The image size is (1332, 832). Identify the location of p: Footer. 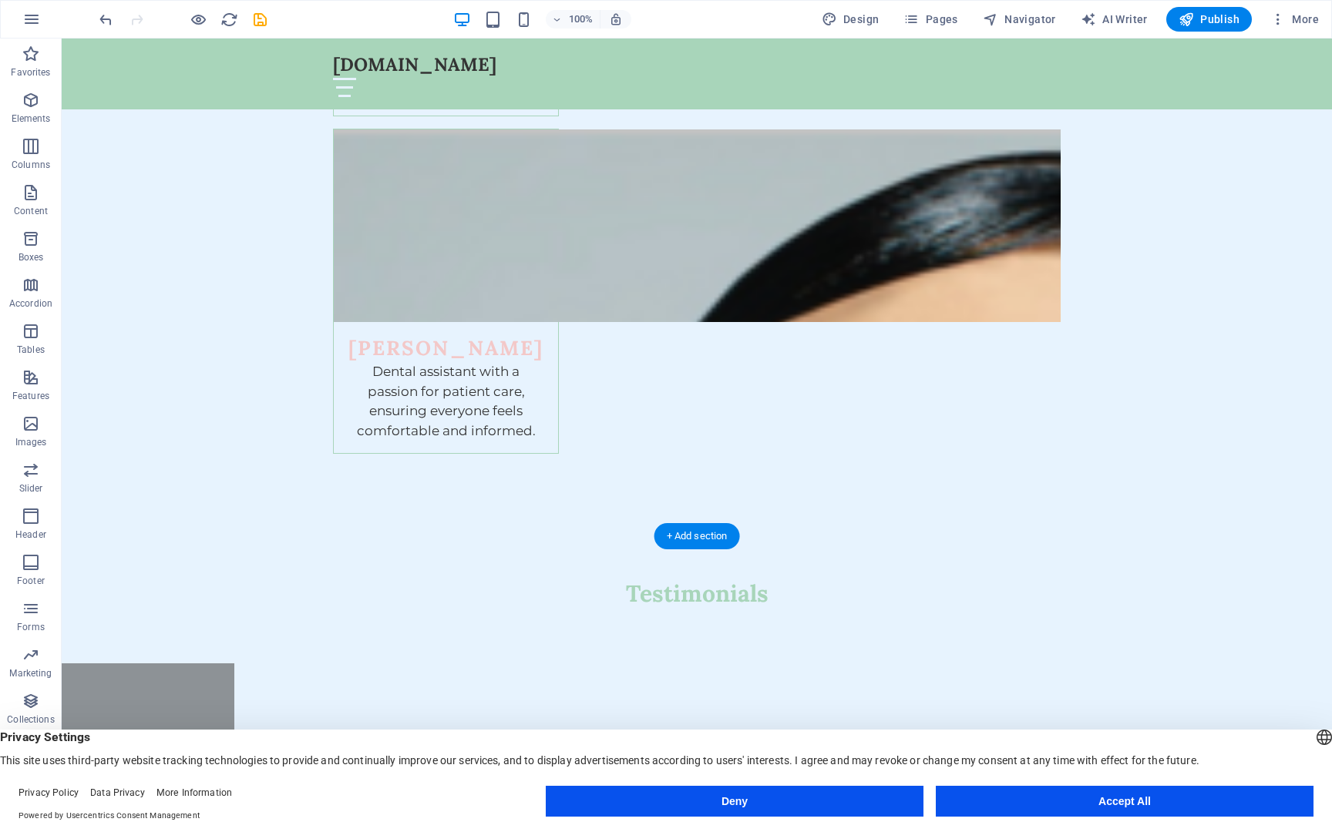
(31, 581).